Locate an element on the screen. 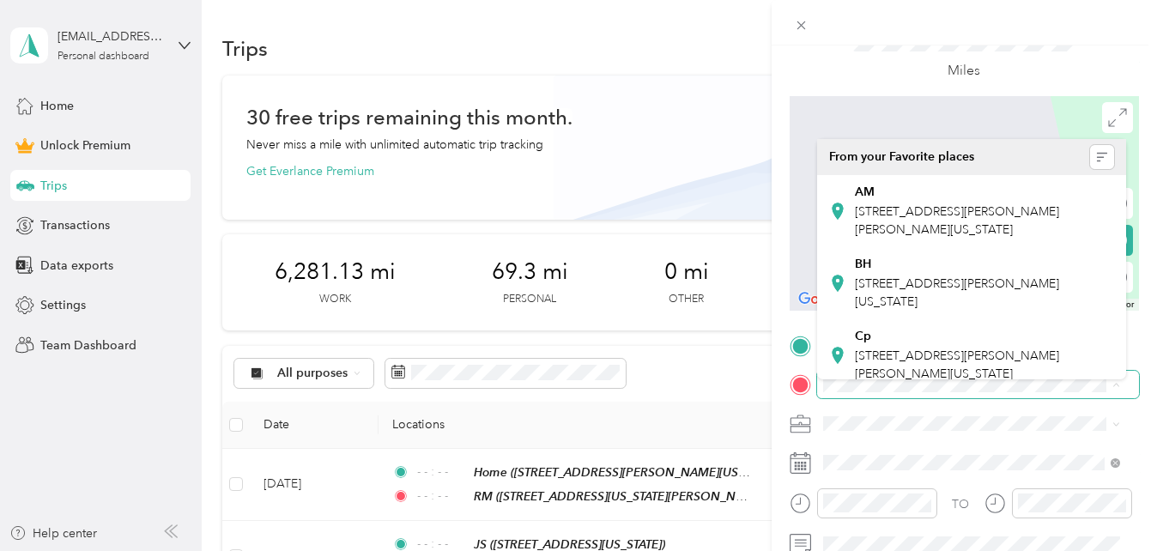 Image resolution: width=1157 pixels, height=551 pixels. div: TO is located at coordinates (960, 504).